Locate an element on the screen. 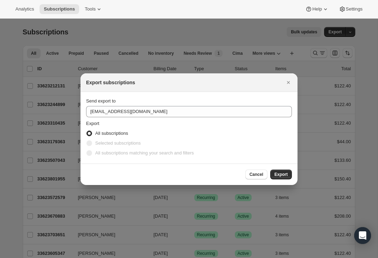 The width and height of the screenshot is (378, 258). span: Help is located at coordinates (317, 9).